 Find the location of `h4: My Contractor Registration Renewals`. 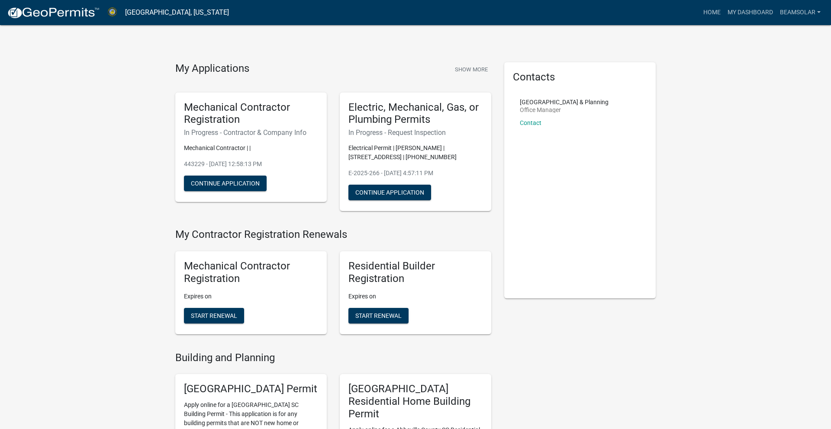

h4: My Contractor Registration Renewals is located at coordinates (333, 234).